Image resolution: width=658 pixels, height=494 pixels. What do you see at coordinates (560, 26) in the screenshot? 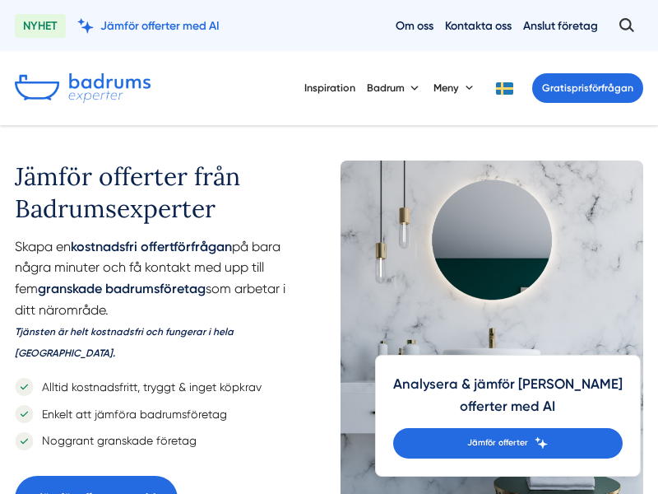
I see `a: Anslut företag` at bounding box center [560, 26].